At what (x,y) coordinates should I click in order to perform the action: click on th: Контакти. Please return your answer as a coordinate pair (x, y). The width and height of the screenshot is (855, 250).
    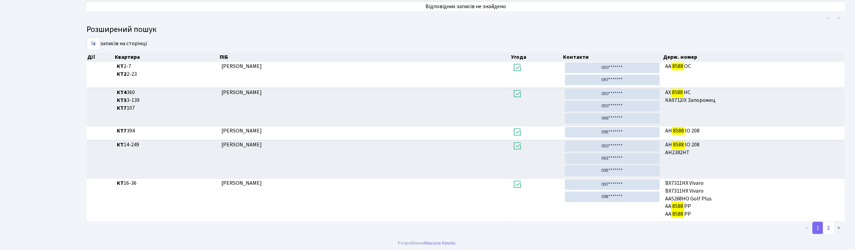
    Looking at the image, I should click on (613, 57).